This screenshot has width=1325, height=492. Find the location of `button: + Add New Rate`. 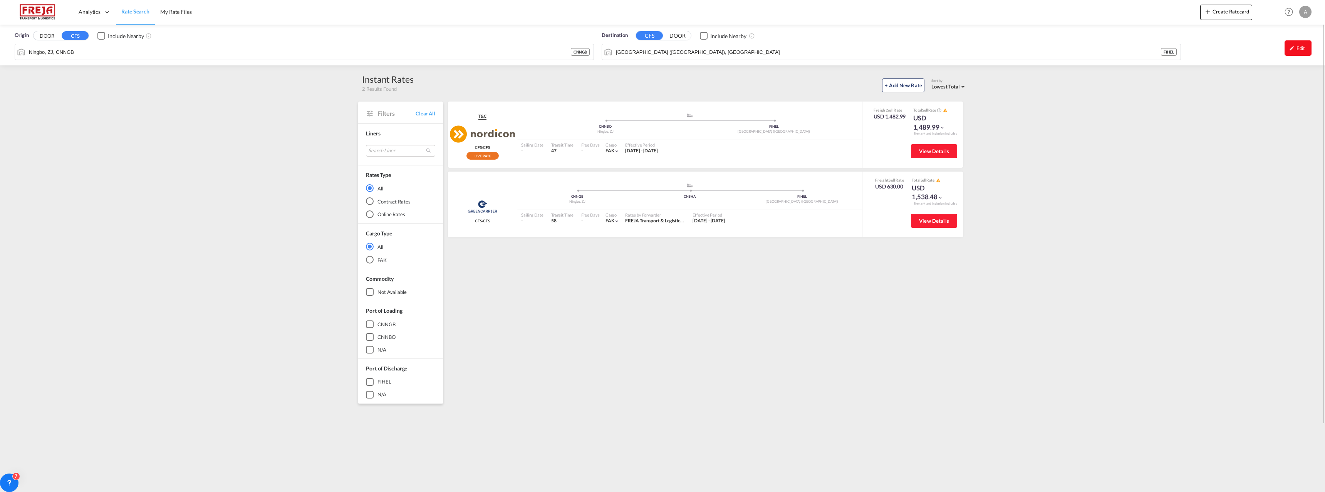

button: + Add New Rate is located at coordinates (903, 85).